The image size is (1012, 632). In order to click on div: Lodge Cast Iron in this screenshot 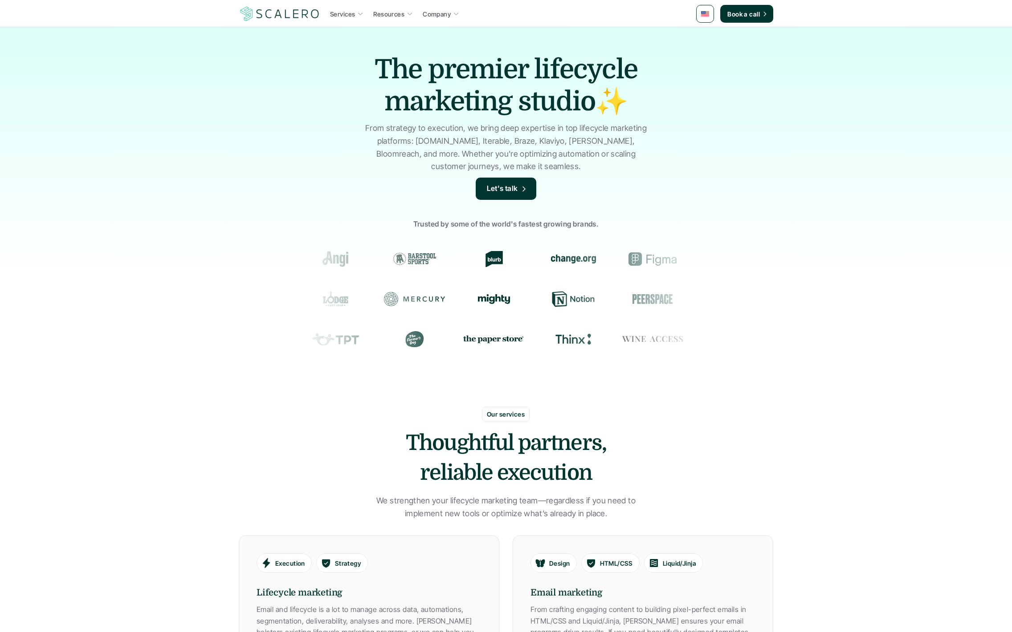, I will do `click(335, 299)`.